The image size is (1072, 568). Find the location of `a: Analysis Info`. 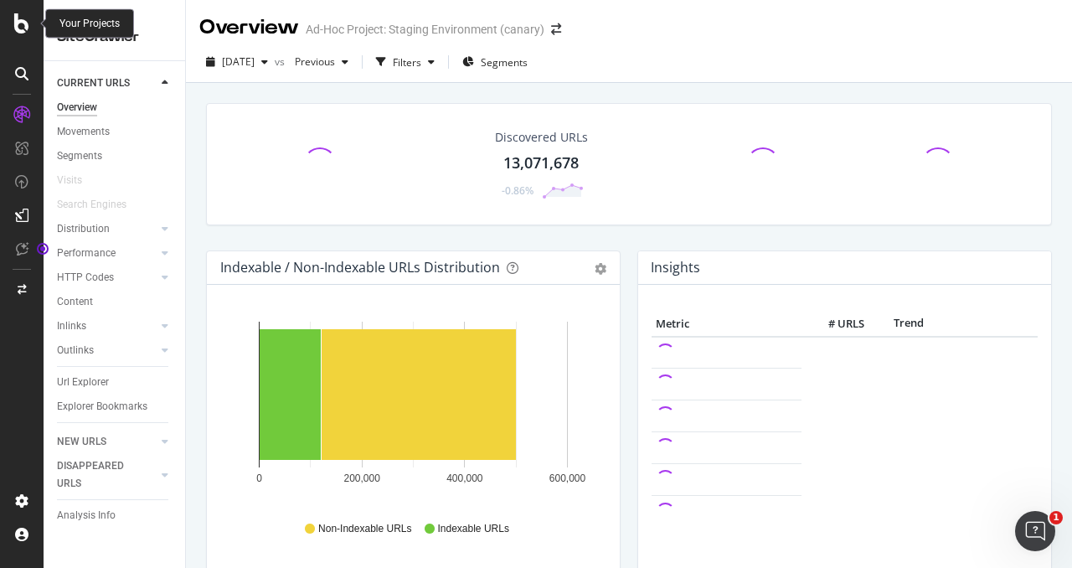

a: Analysis Info is located at coordinates (115, 515).